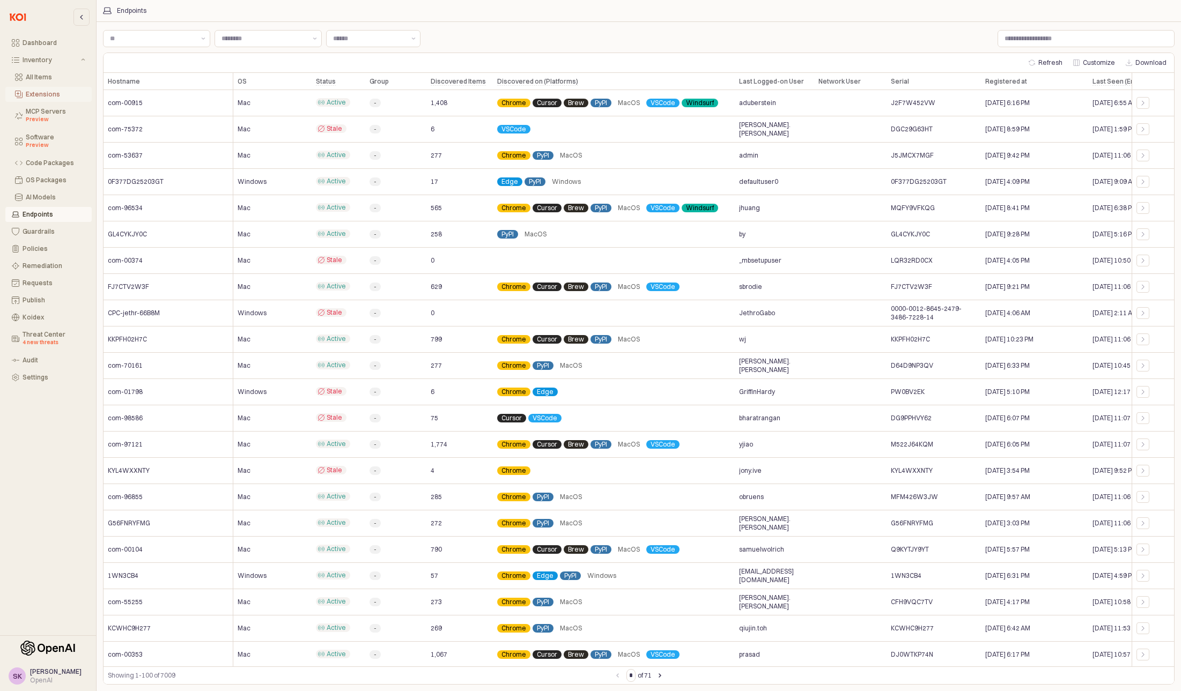 The width and height of the screenshot is (1181, 691). Describe the element at coordinates (48, 180) in the screenshot. I see `button: OS Packages` at that location.